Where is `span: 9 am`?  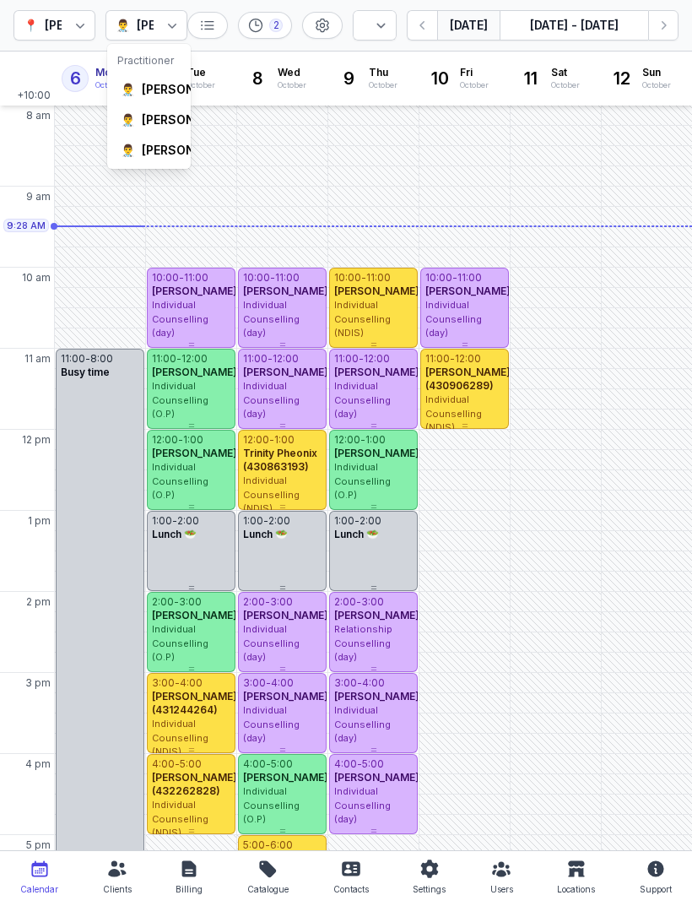
span: 9 am is located at coordinates (38, 197).